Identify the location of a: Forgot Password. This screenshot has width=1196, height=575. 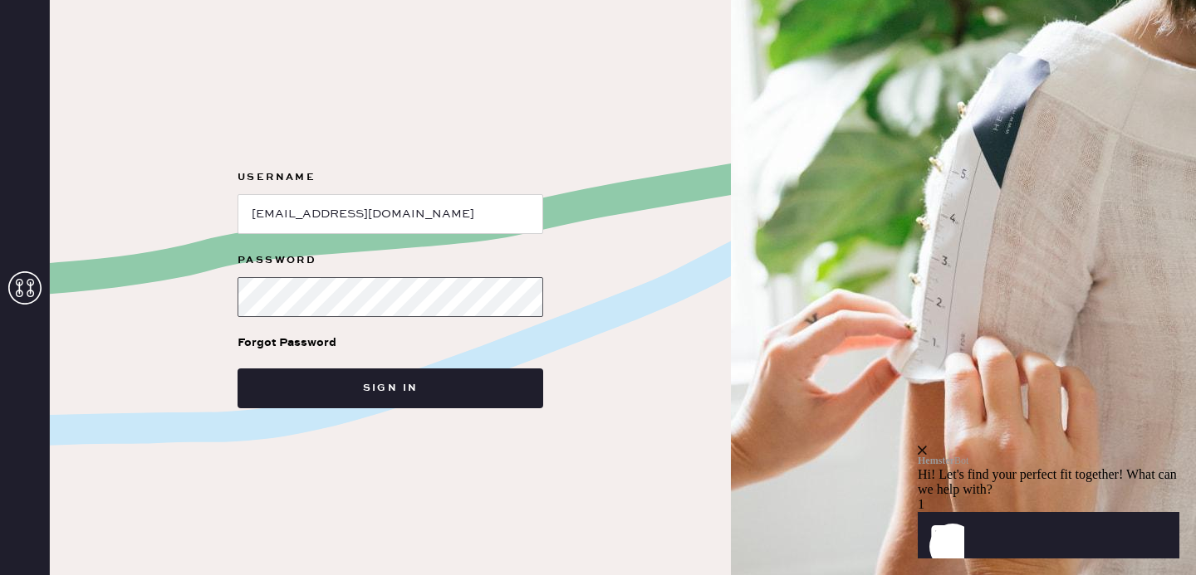
(286, 343).